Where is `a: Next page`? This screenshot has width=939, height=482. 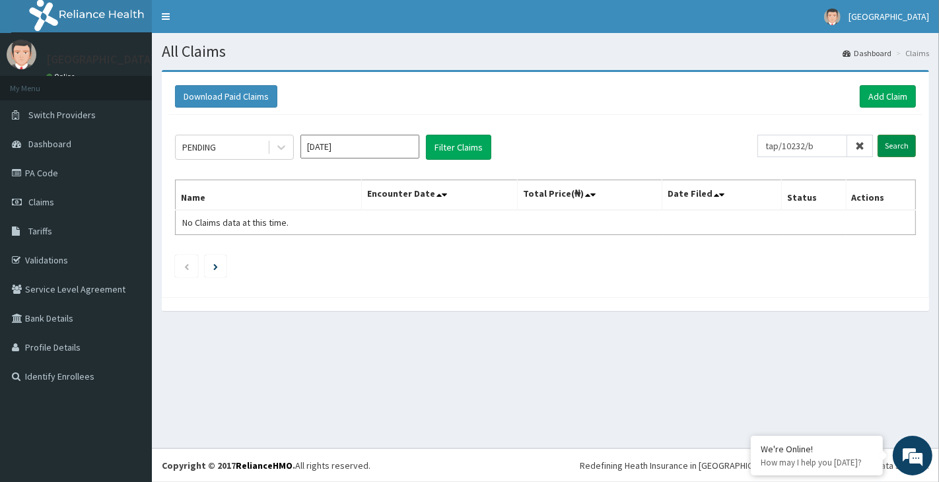
a: Next page is located at coordinates (215, 266).